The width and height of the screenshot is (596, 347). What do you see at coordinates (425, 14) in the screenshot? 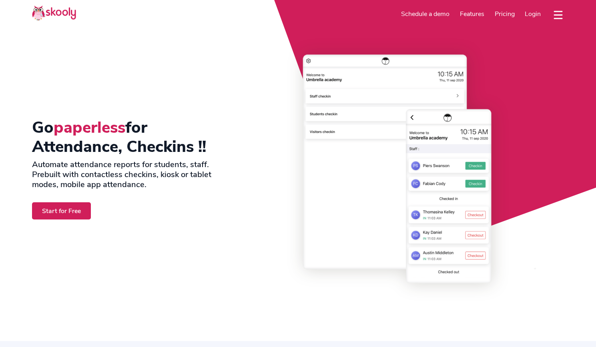
I see `a: Schedule a demo` at bounding box center [425, 14].